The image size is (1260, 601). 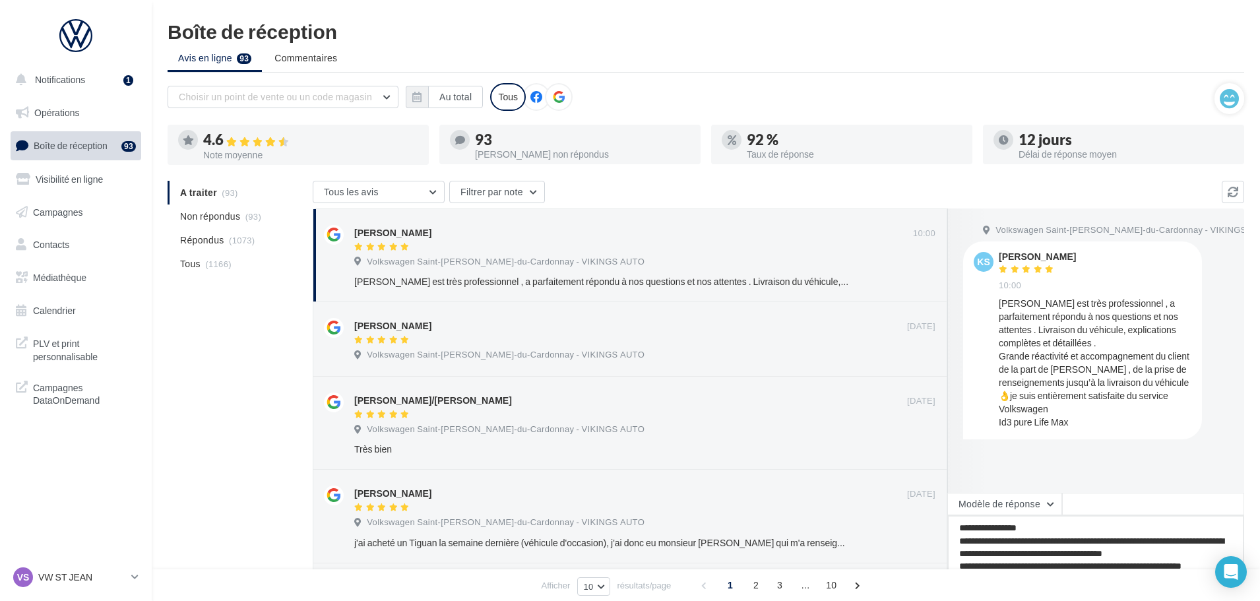 I want to click on a: Campagnes DataOnDemand, so click(x=76, y=392).